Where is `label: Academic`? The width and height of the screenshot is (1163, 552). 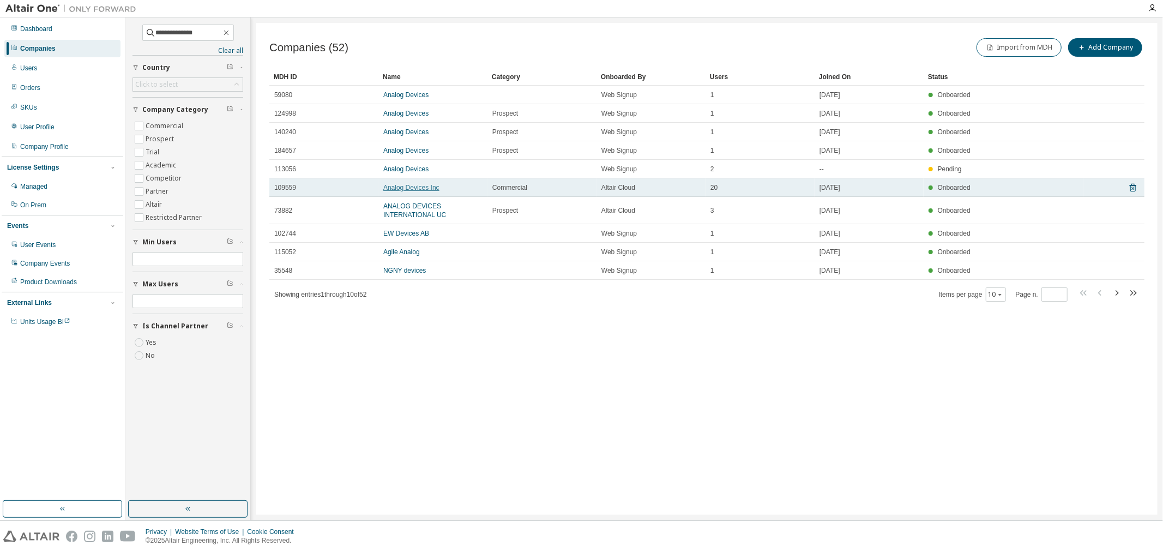 label: Academic is located at coordinates (162, 165).